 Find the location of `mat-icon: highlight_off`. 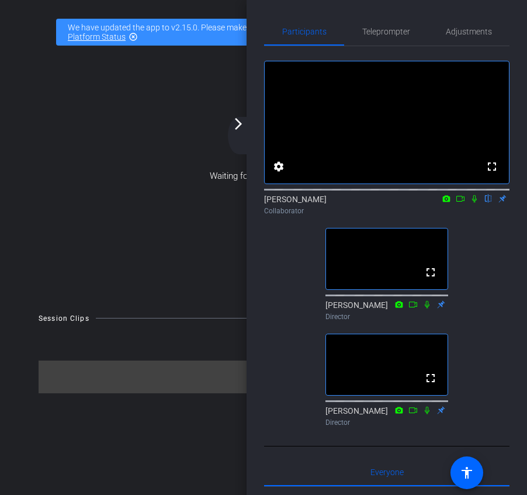

mat-icon: highlight_off is located at coordinates (133, 37).